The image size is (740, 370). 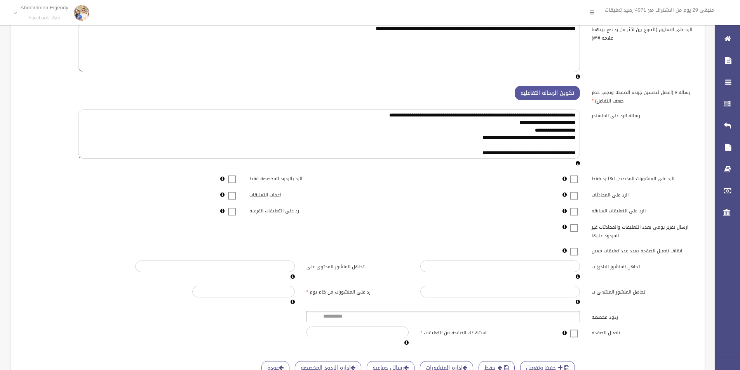 What do you see at coordinates (358, 266) in the screenshot?
I see `label: تجاهل المنشور المحتوى على` at bounding box center [358, 266].